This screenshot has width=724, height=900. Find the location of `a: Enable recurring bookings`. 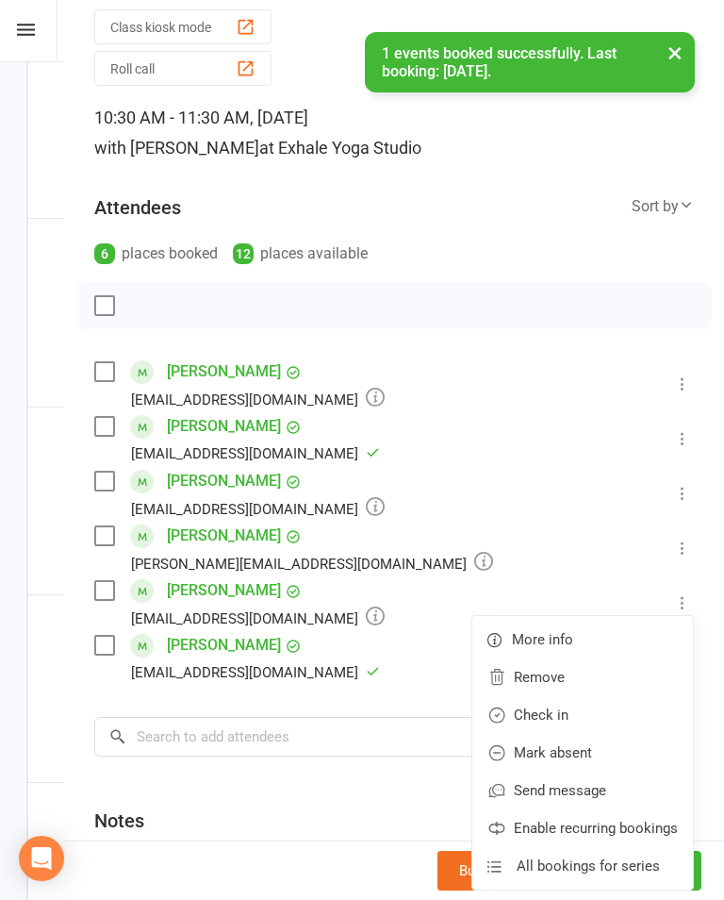

a: Enable recurring bookings is located at coordinates (583, 828).